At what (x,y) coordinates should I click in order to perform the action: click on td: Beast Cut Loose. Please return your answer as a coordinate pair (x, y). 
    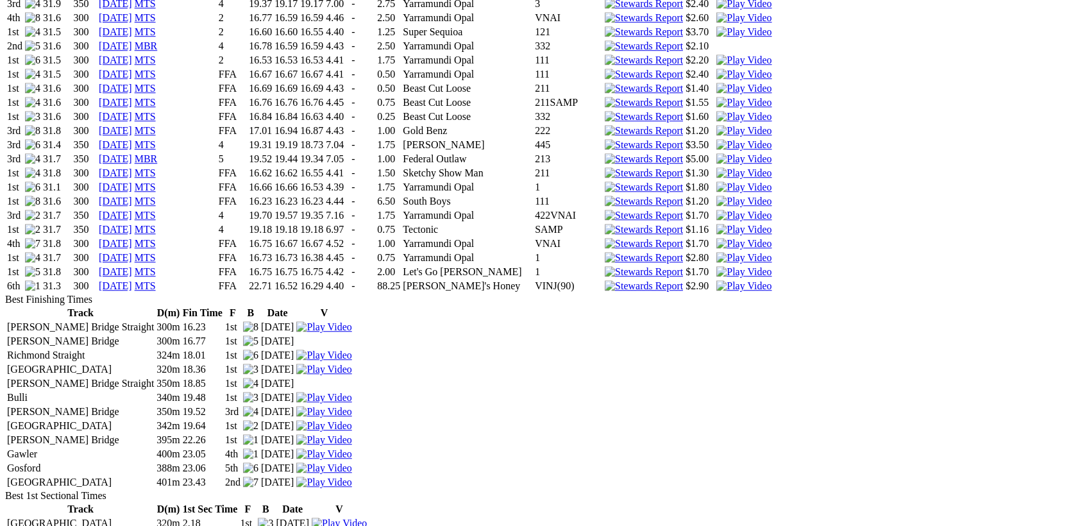
    Looking at the image, I should click on (467, 103).